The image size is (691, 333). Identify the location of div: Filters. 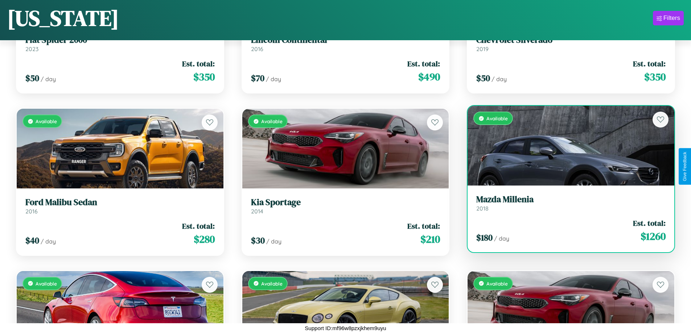
(671, 18).